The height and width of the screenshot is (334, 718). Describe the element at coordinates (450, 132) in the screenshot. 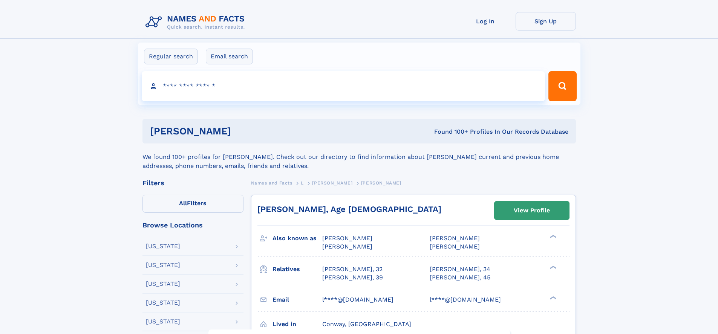

I see `div: Found 100+ Profiles In Our Records Database` at that location.